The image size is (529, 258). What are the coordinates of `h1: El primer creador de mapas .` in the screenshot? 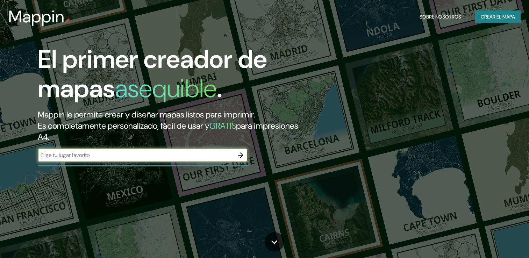 It's located at (170, 77).